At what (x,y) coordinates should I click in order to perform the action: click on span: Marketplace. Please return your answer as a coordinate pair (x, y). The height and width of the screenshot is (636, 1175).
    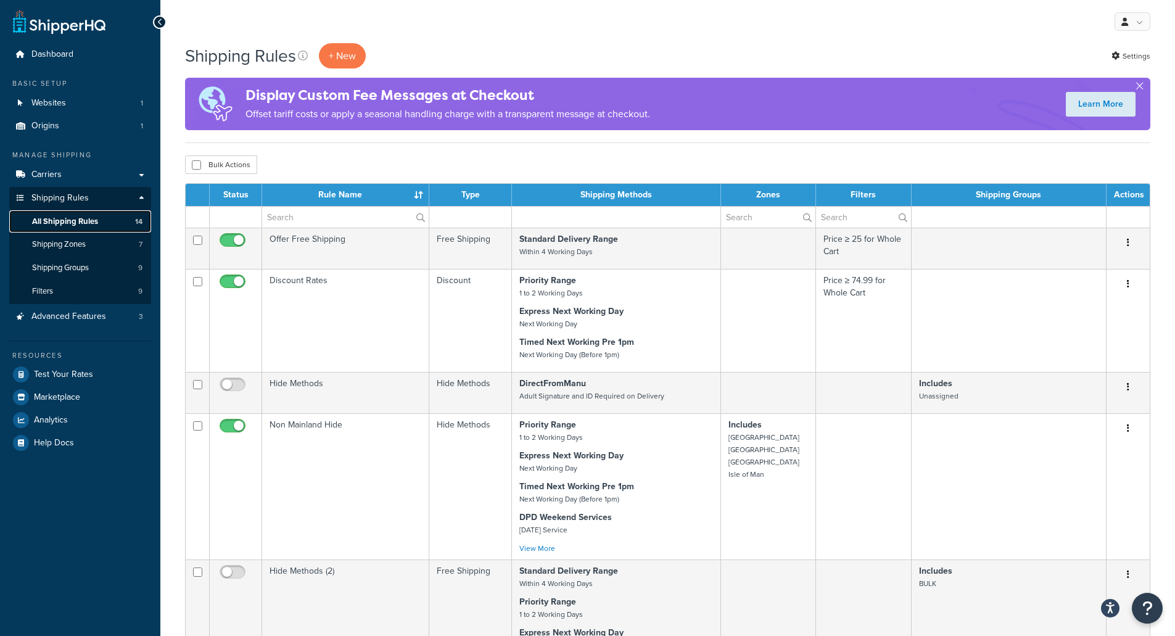
    Looking at the image, I should click on (57, 397).